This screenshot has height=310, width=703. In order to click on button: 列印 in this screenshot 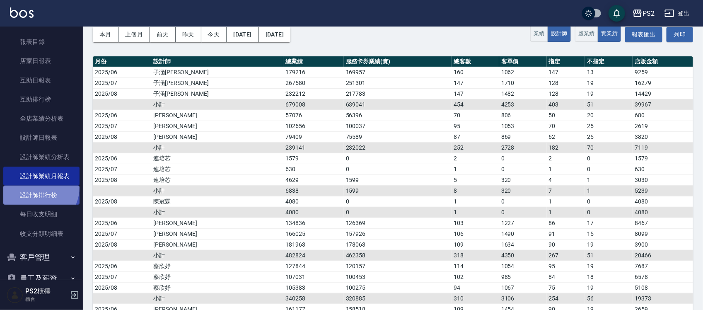, I will do `click(680, 34)`.